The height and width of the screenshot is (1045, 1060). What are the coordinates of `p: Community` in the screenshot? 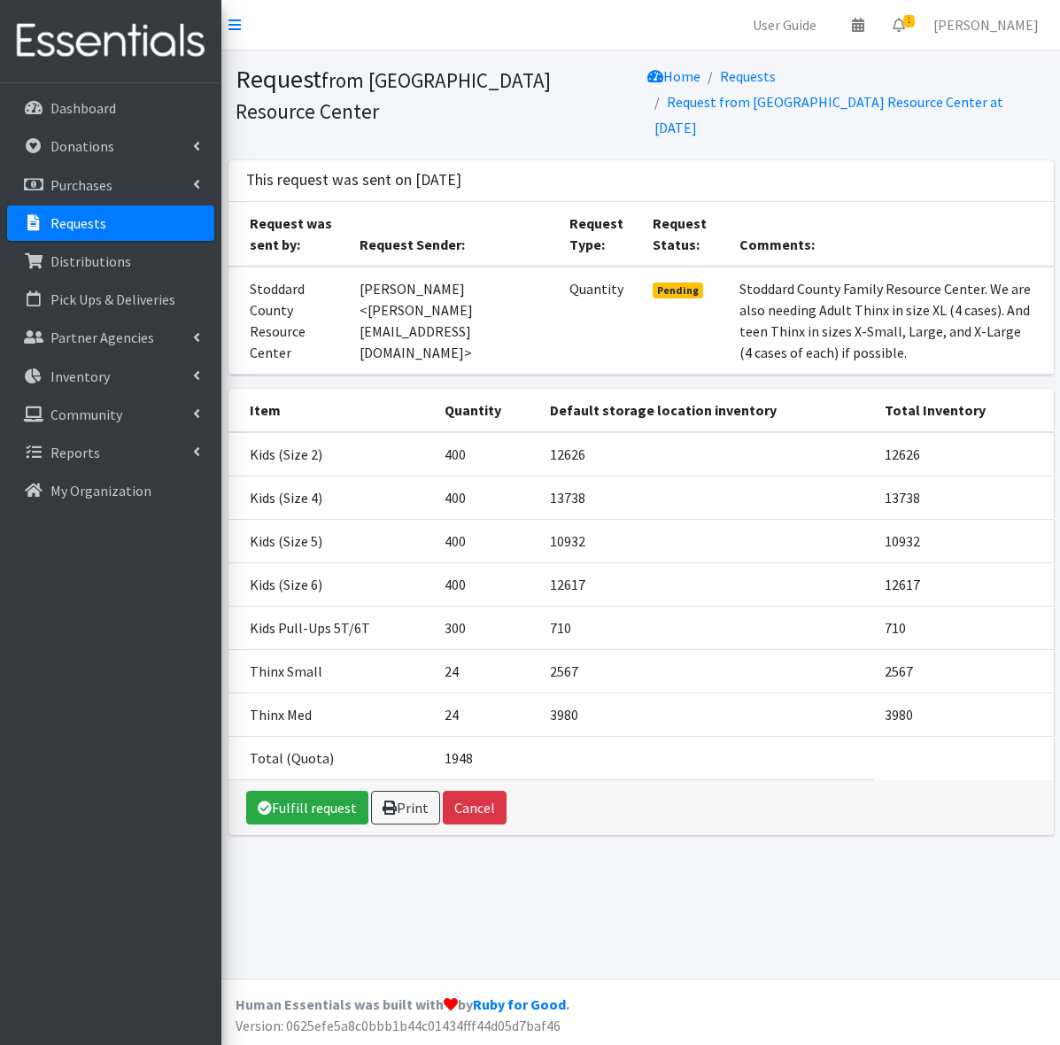 It's located at (86, 414).